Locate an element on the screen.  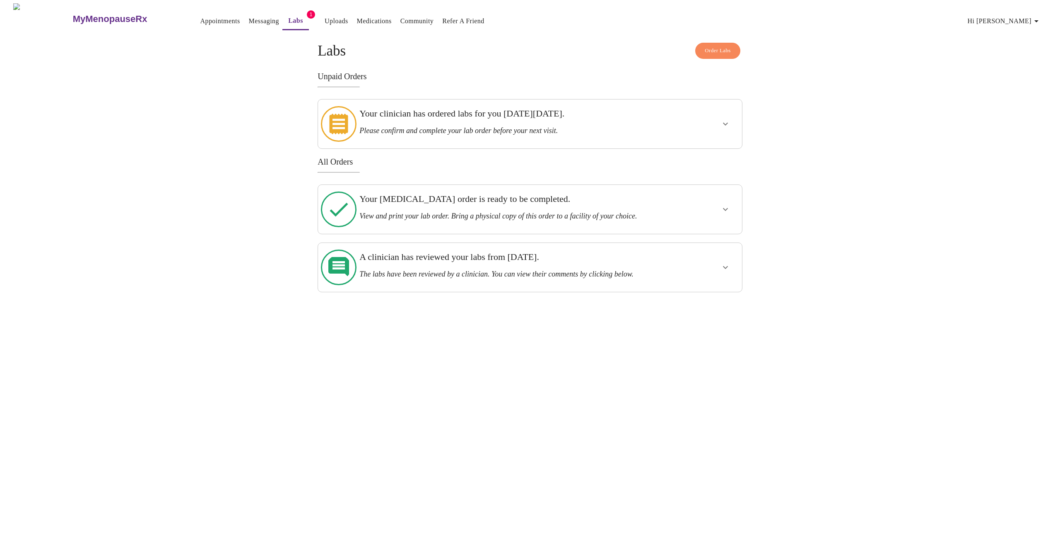
a: Uploads is located at coordinates (336, 21).